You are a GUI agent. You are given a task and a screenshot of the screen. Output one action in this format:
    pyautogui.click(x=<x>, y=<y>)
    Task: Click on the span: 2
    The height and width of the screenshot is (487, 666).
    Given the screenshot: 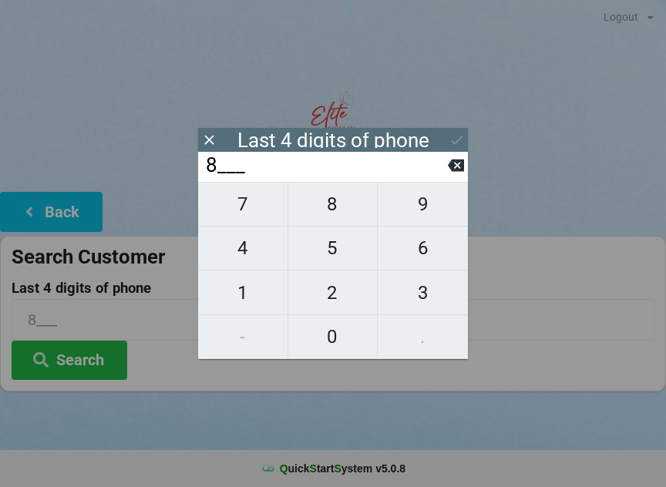 What is the action you would take?
    pyautogui.click(x=333, y=293)
    